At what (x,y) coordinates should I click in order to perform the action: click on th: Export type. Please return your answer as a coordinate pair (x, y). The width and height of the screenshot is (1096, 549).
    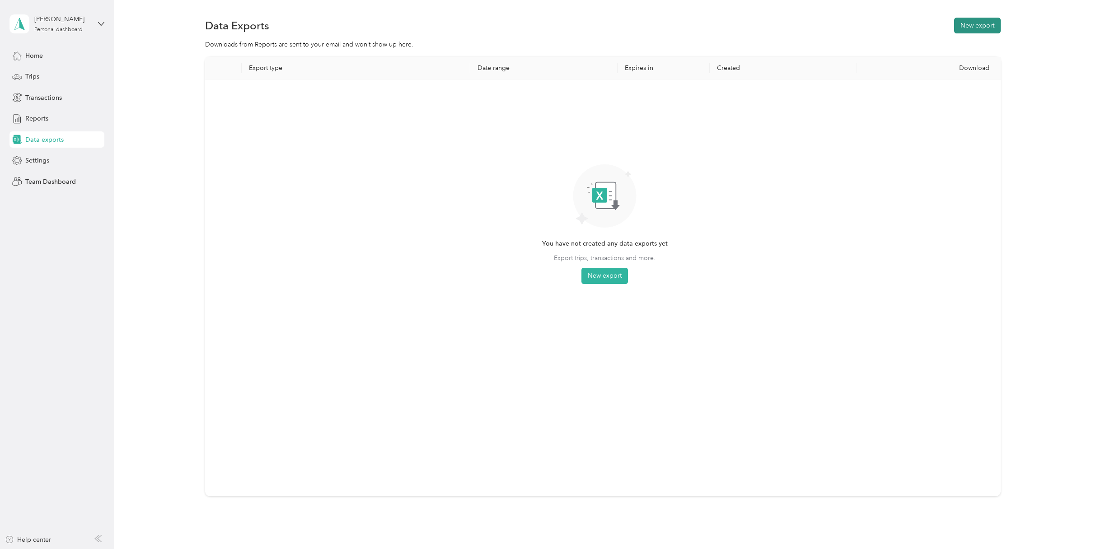
    Looking at the image, I should click on (356, 68).